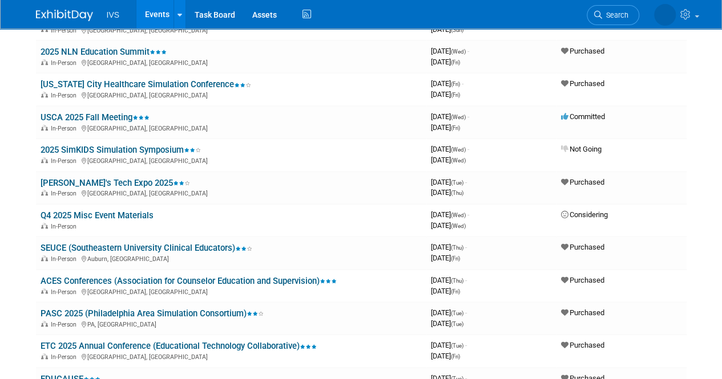 The image size is (722, 379). What do you see at coordinates (97, 216) in the screenshot?
I see `a: Q4 2025 Misc Event Materials` at bounding box center [97, 216].